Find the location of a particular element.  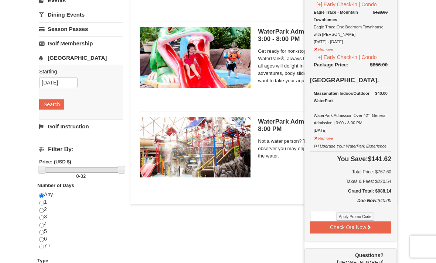

h5: Grand Total: $988.14 is located at coordinates (351, 192).